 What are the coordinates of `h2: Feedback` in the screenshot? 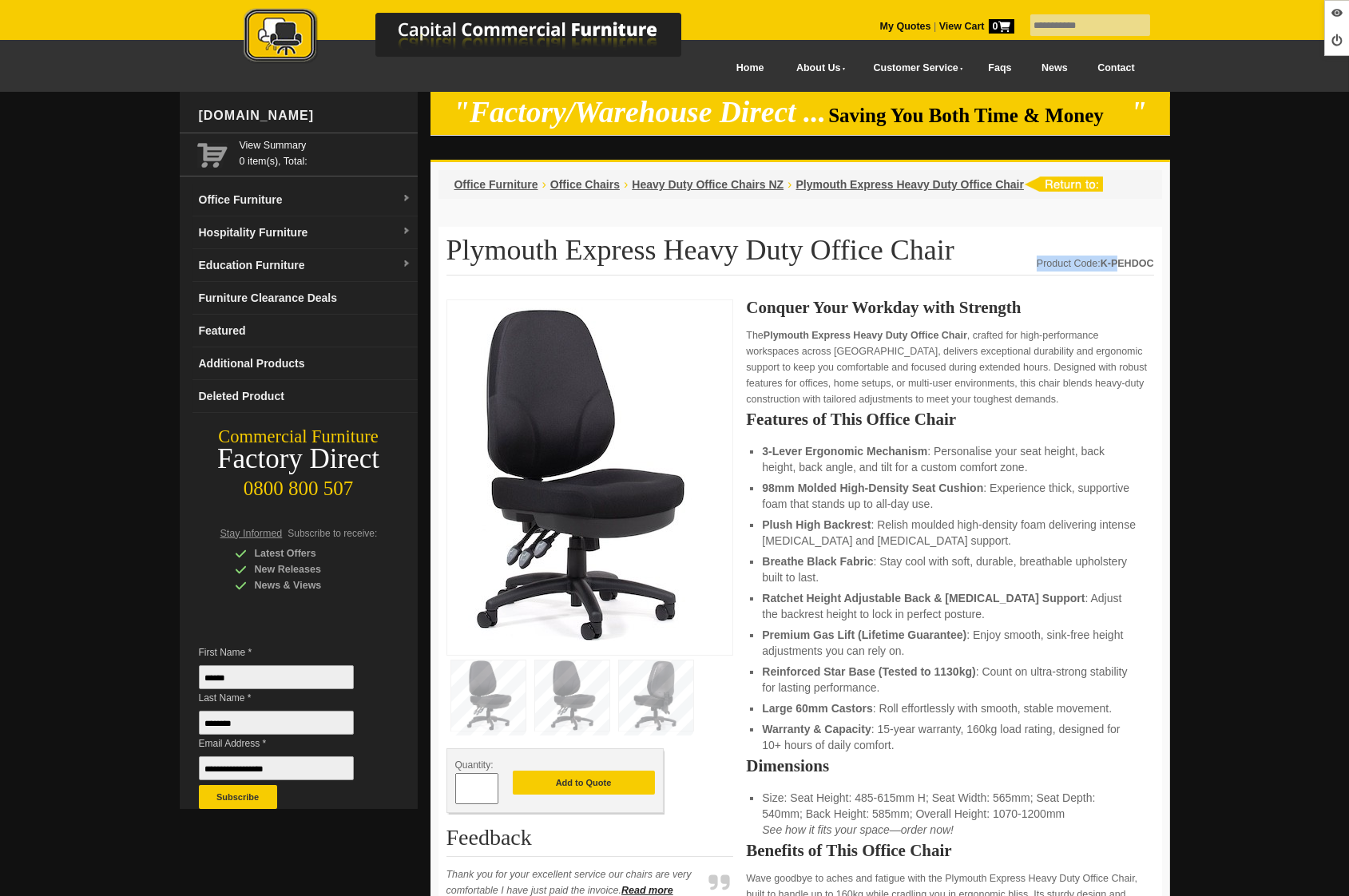 It's located at (590, 841).